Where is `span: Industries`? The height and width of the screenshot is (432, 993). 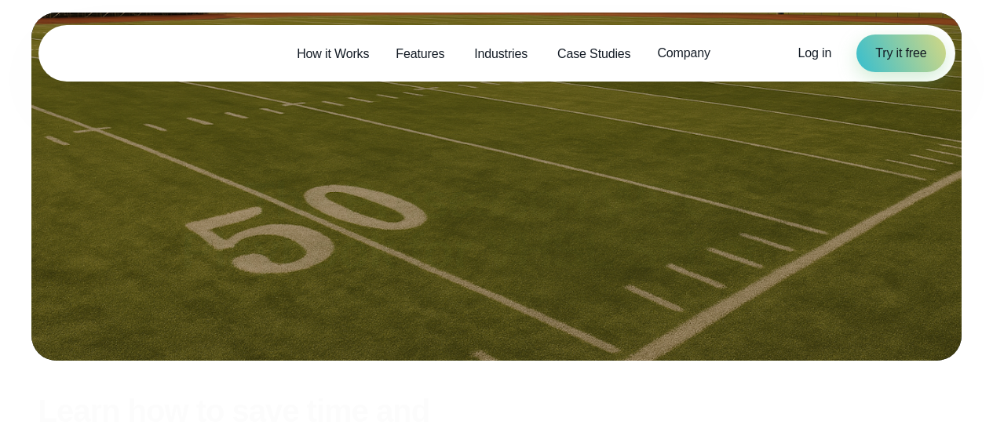 span: Industries is located at coordinates (501, 54).